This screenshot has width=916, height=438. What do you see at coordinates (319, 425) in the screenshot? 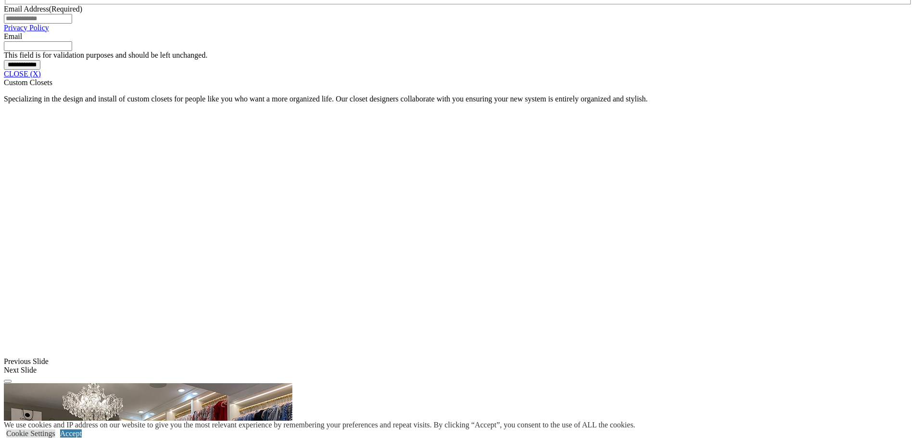
I see `div: We use cookies and IP address on our website to give you the most relevant experience by remember...` at bounding box center [319, 425].